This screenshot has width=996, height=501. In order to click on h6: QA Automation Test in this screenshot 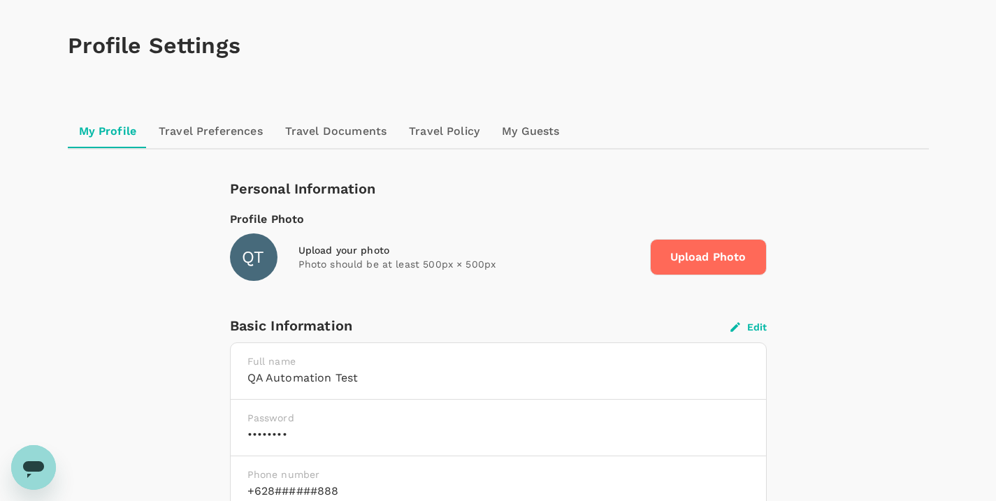, I will do `click(498, 378)`.